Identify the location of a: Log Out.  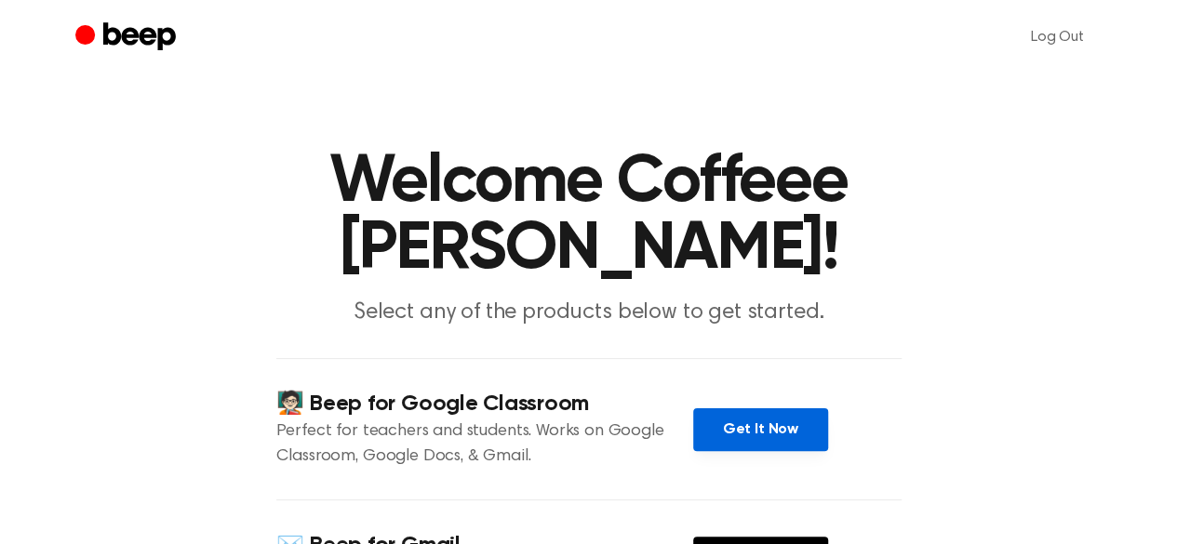
(1057, 37).